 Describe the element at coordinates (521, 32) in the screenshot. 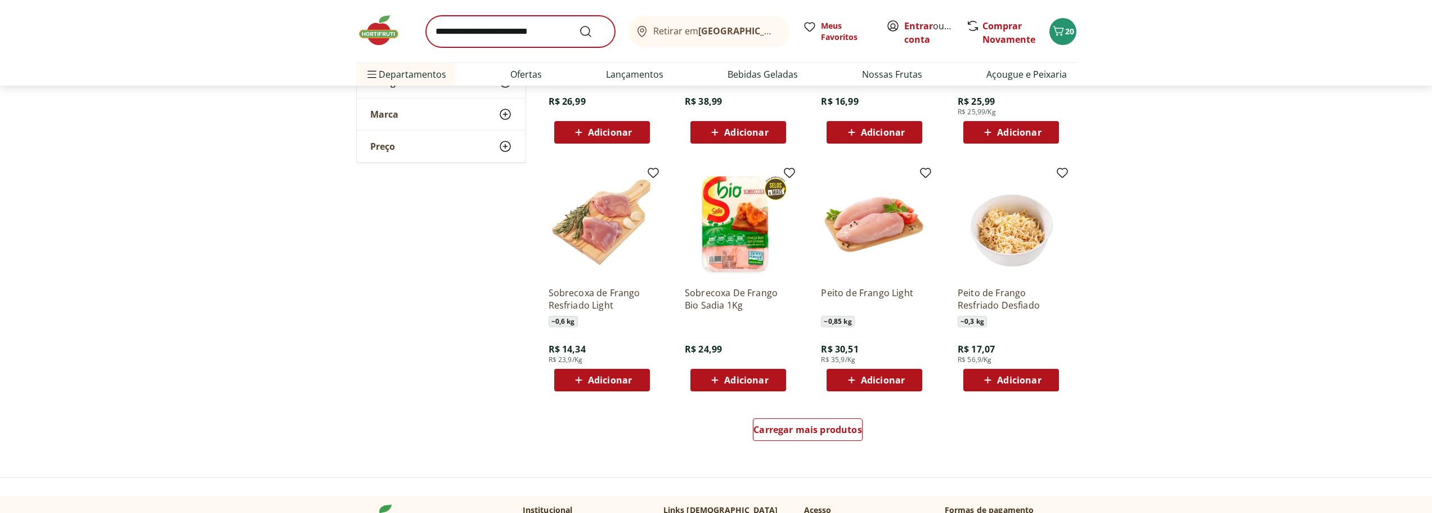

I see `input: search` at that location.